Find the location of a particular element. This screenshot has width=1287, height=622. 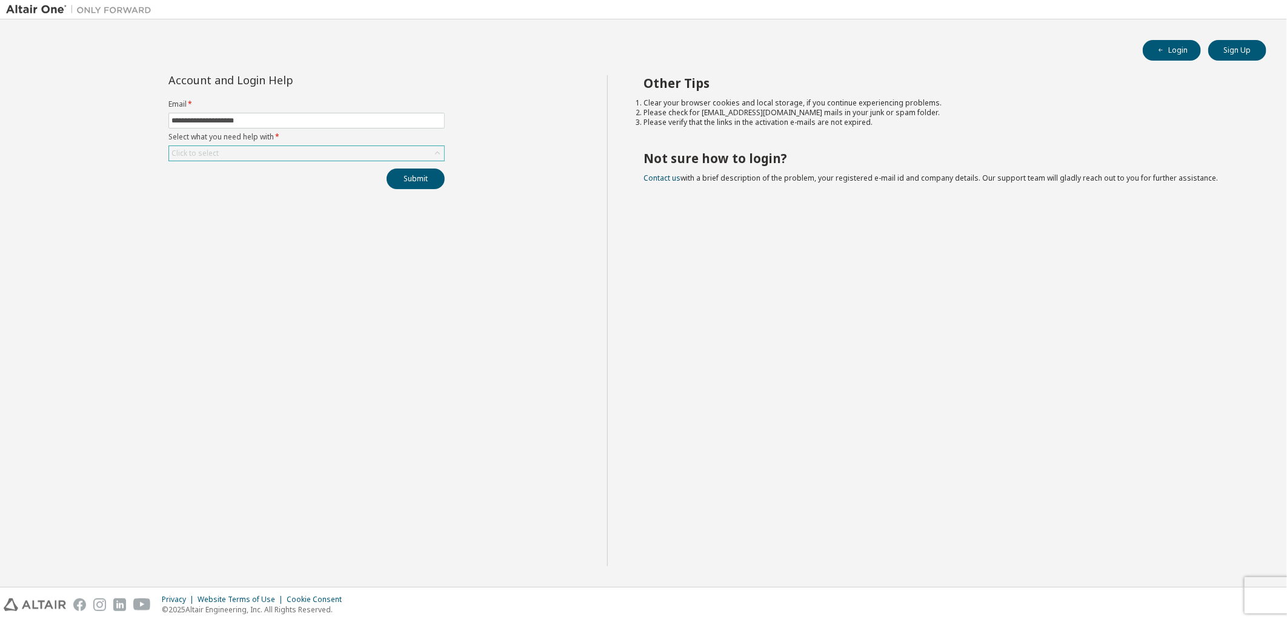

li: Clear your browser cookies and local storage, if you continue experiencing problems. is located at coordinates (945, 103).